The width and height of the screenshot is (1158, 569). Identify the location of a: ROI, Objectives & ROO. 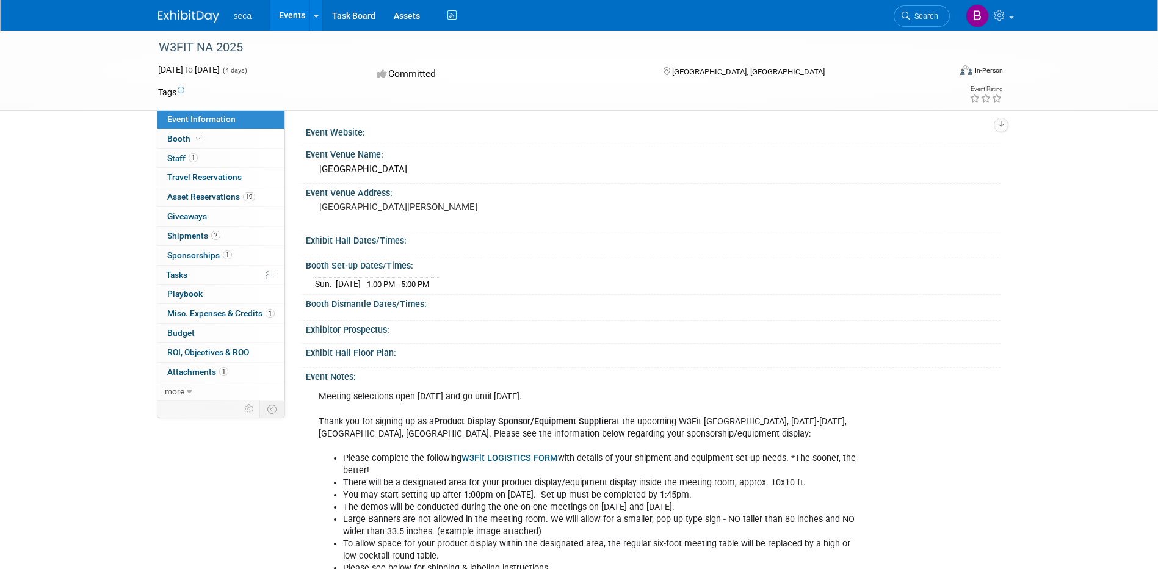
(221, 352).